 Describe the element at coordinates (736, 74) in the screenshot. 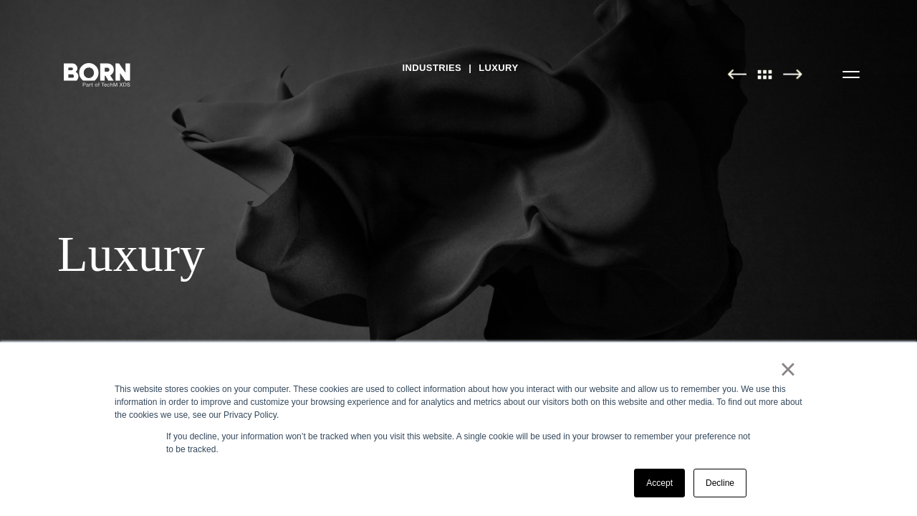

I see `img: Previous Page` at that location.